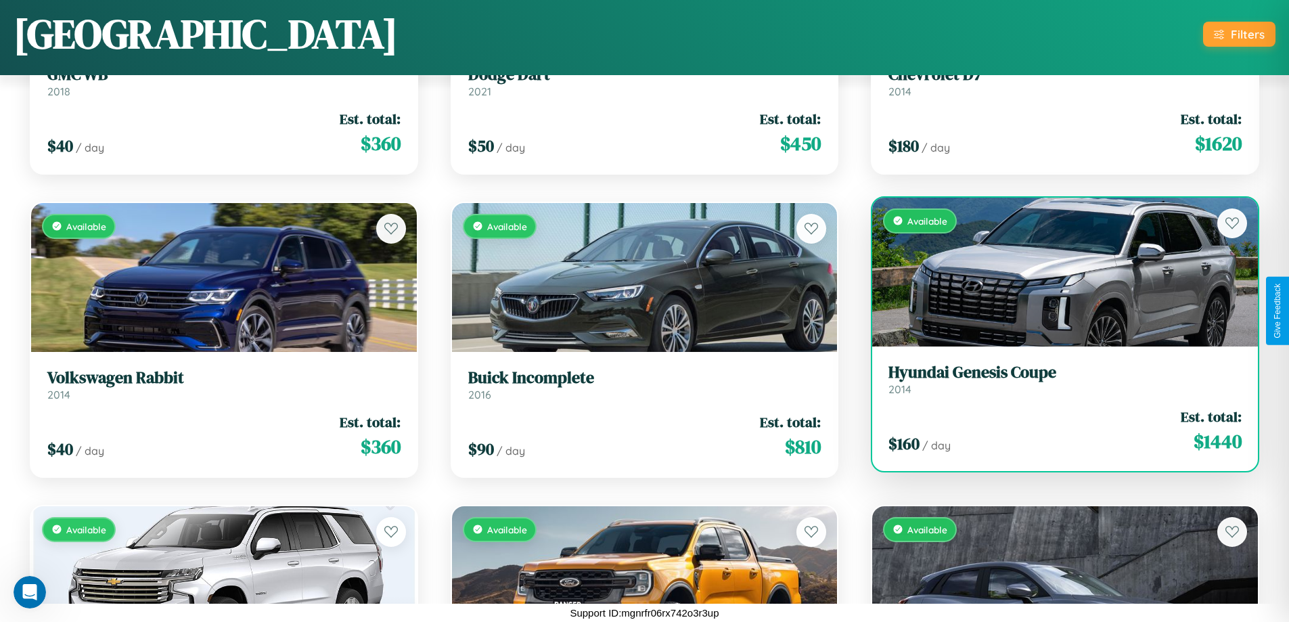 The width and height of the screenshot is (1289, 622). What do you see at coordinates (645, 384) in the screenshot?
I see `a: Buick Incomplete2016` at bounding box center [645, 384].